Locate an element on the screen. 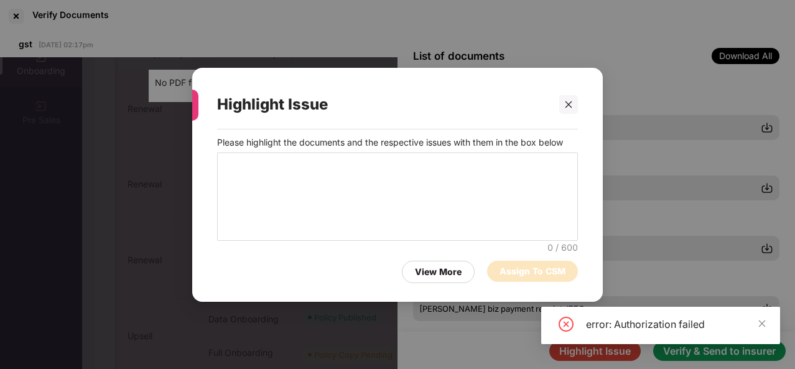  div: error: Authorization failed is located at coordinates (676, 324).